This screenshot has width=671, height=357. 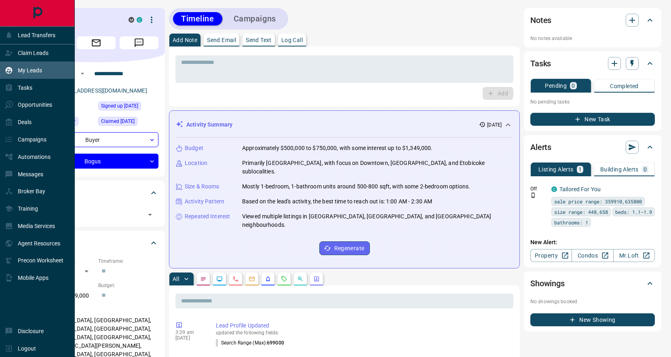 What do you see at coordinates (533, 195) in the screenshot?
I see `svg: Push Notification Only` at bounding box center [533, 195].